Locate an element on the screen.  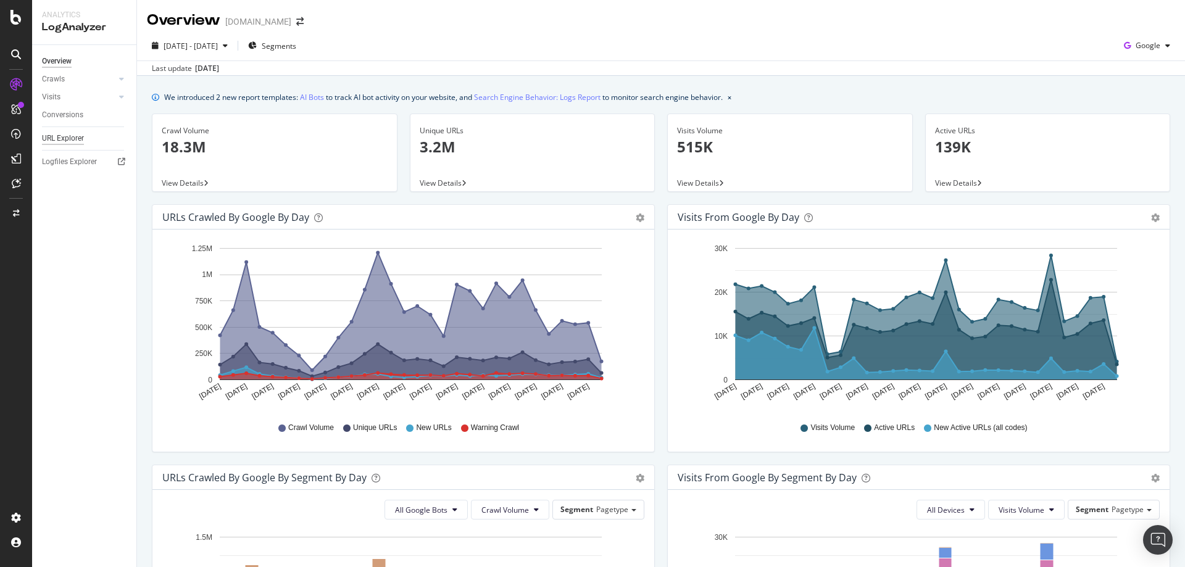
a: Search Engine Behavior: Logs Report is located at coordinates (537, 97).